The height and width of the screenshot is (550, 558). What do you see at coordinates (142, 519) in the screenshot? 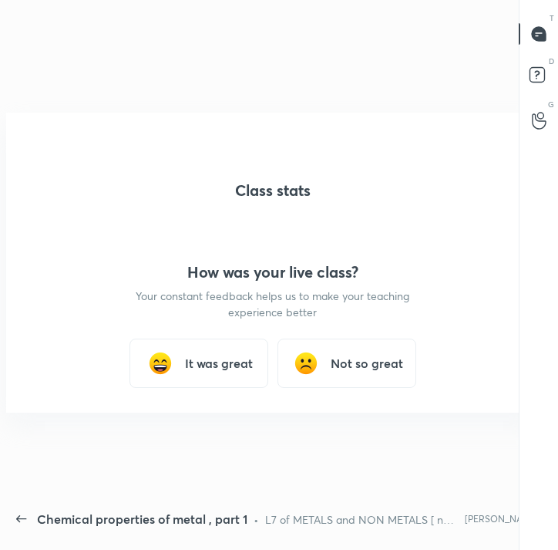
I see `div: Chemical properties of metal , part 1` at bounding box center [142, 519].